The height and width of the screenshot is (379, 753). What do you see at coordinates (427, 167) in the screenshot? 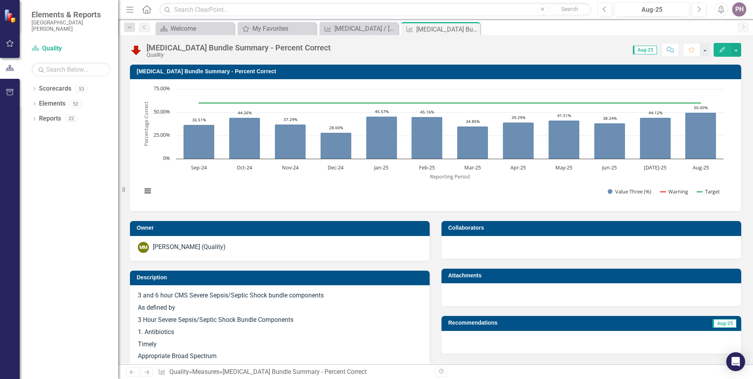
I see `text: Feb-25` at bounding box center [427, 167].